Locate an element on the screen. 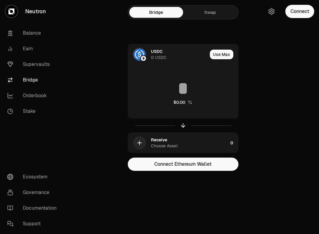 The image size is (319, 234). a: Governance is located at coordinates (34, 193).